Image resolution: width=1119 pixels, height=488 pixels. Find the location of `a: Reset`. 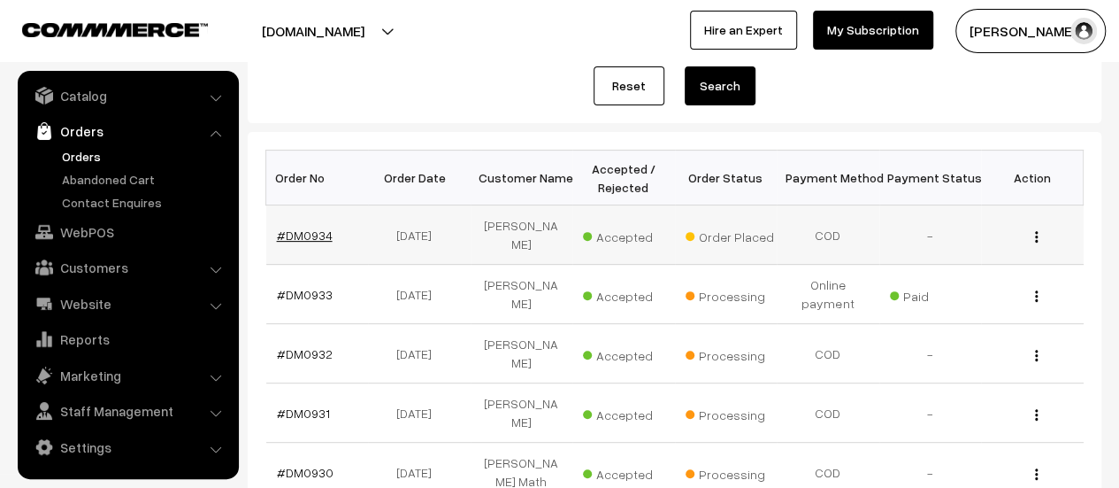

a: Reset is located at coordinates (629, 86).